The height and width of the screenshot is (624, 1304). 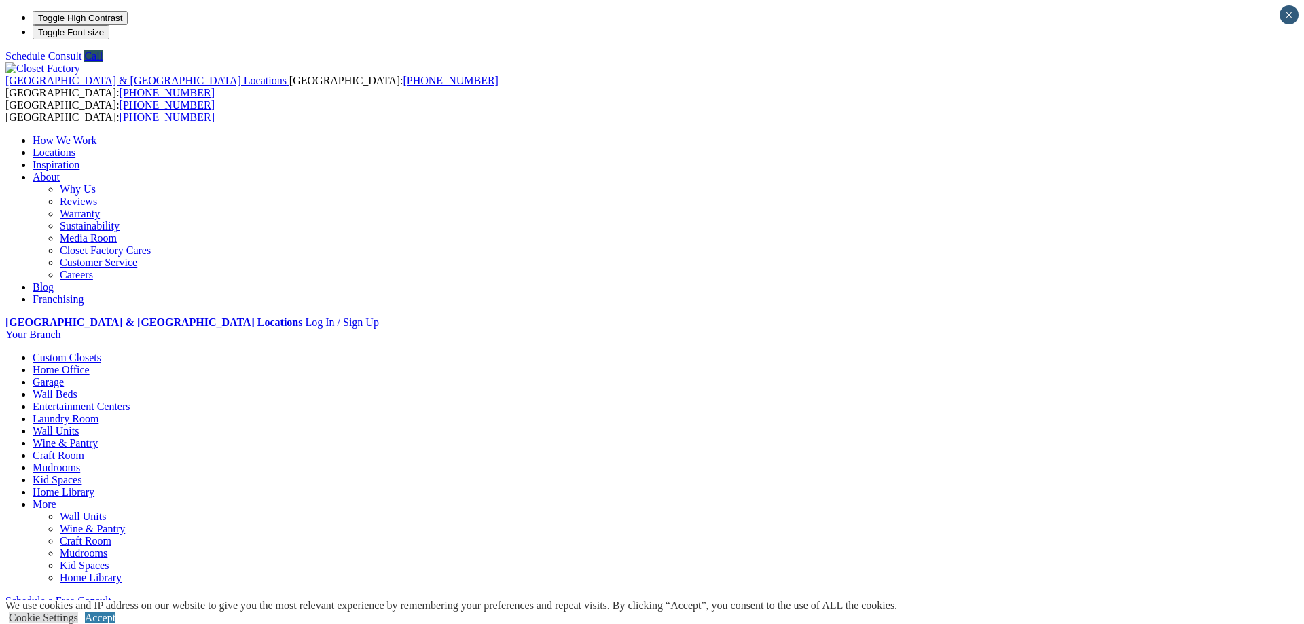 I want to click on a: Closet Factory Cares, so click(x=105, y=250).